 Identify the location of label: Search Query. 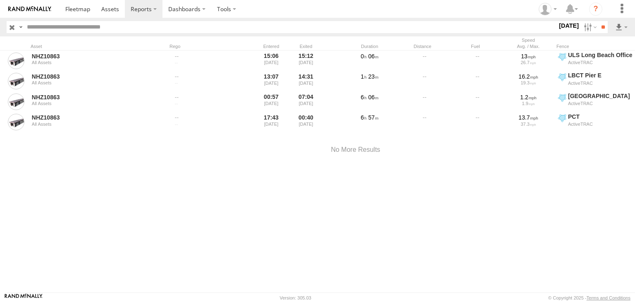
(21, 27).